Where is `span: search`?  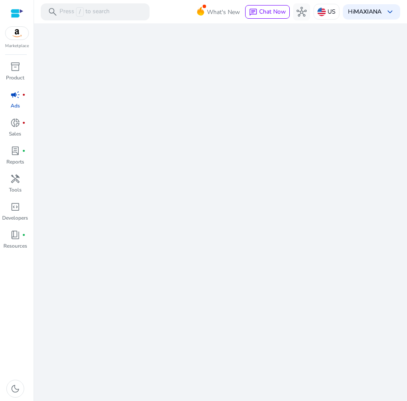
span: search is located at coordinates (53, 12).